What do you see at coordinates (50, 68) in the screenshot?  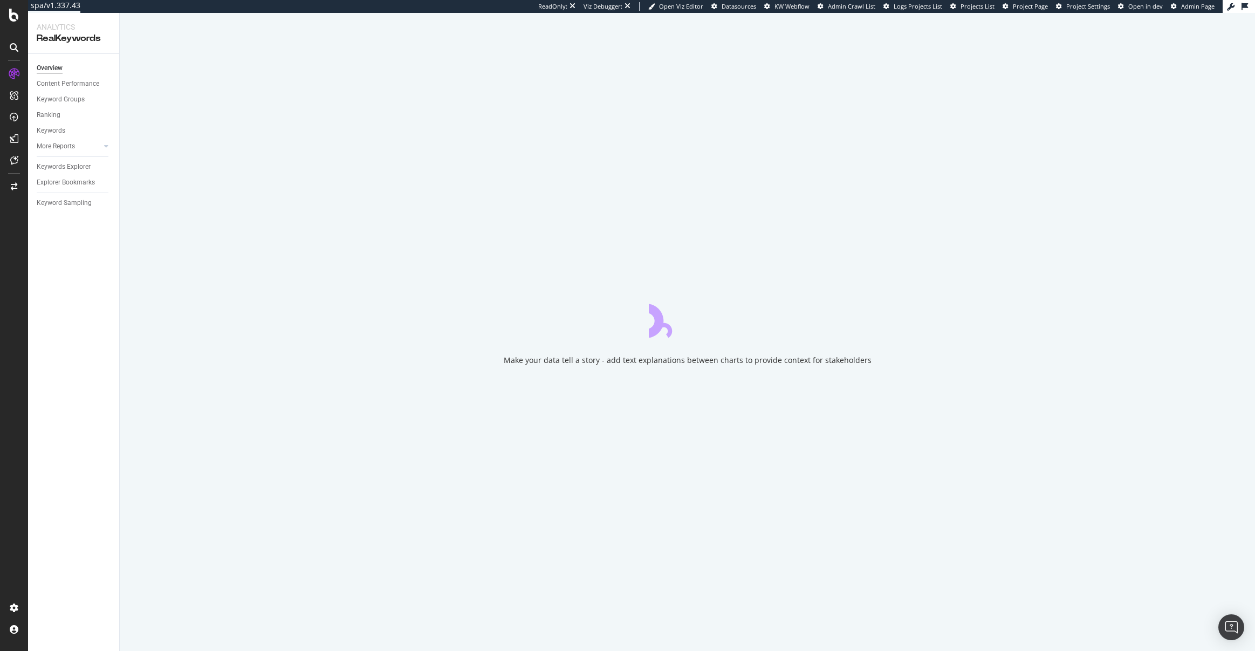 I see `div: Overview` at bounding box center [50, 68].